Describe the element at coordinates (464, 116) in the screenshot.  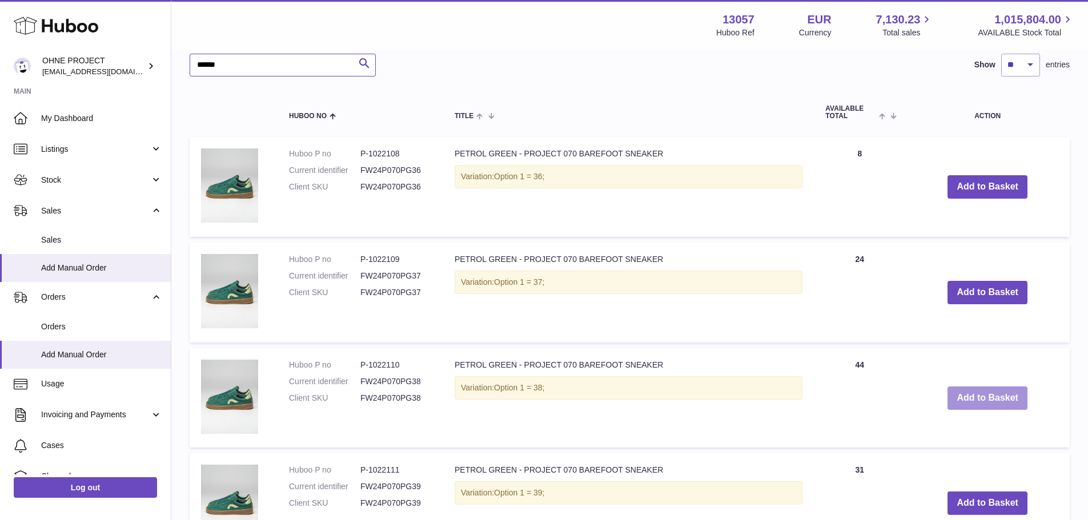
I see `span: Title` at that location.